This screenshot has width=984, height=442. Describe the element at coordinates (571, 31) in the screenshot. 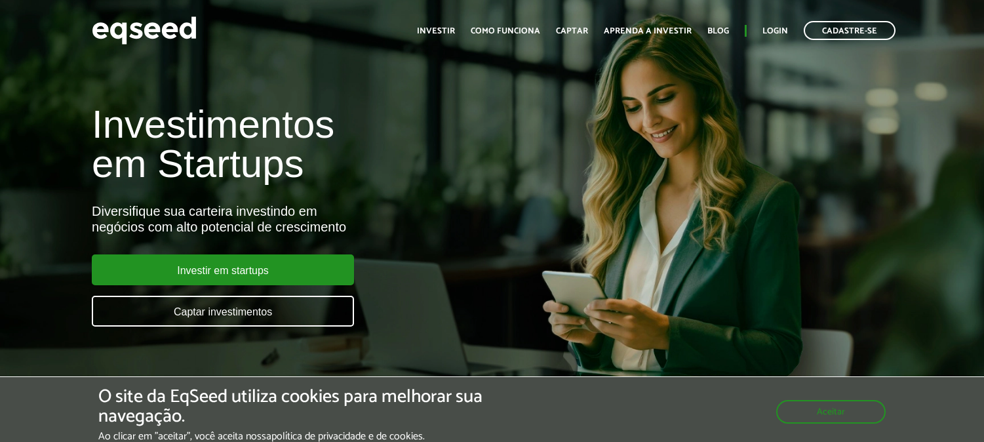

I see `a: Captar` at that location.